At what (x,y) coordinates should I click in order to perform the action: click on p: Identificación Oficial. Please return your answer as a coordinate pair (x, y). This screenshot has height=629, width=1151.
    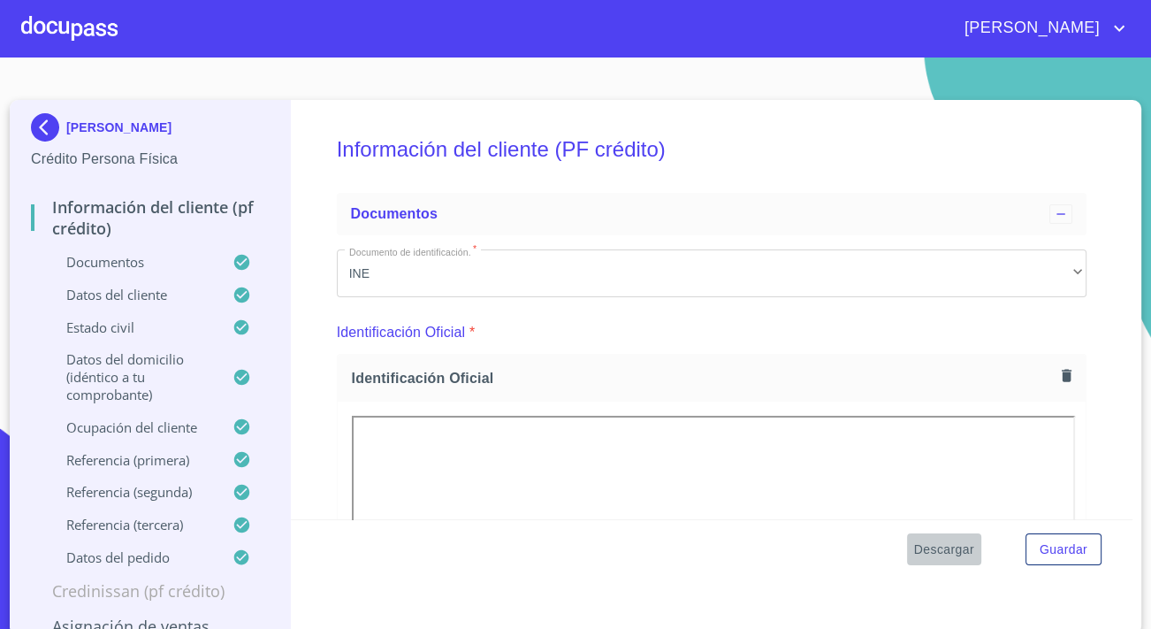
    Looking at the image, I should click on (401, 332).